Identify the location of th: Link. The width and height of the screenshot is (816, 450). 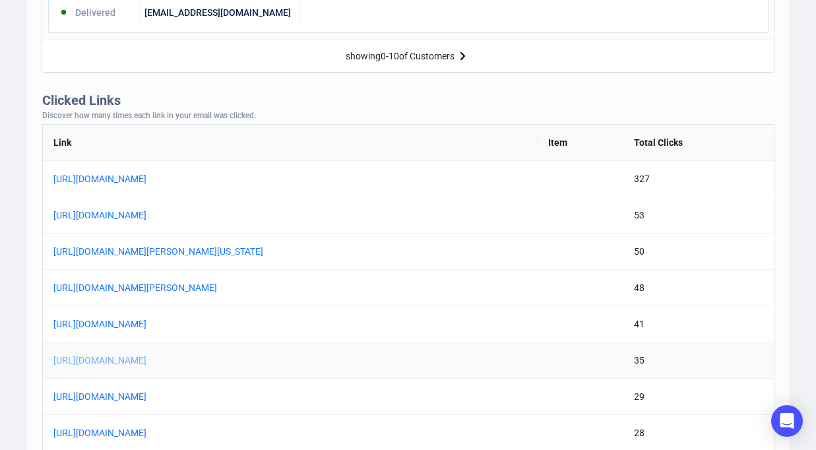
(290, 142).